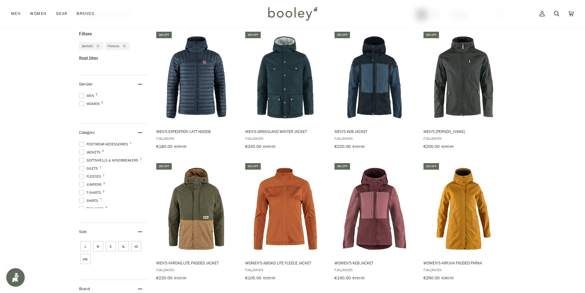  I want to click on div: 32% off, so click(431, 166).